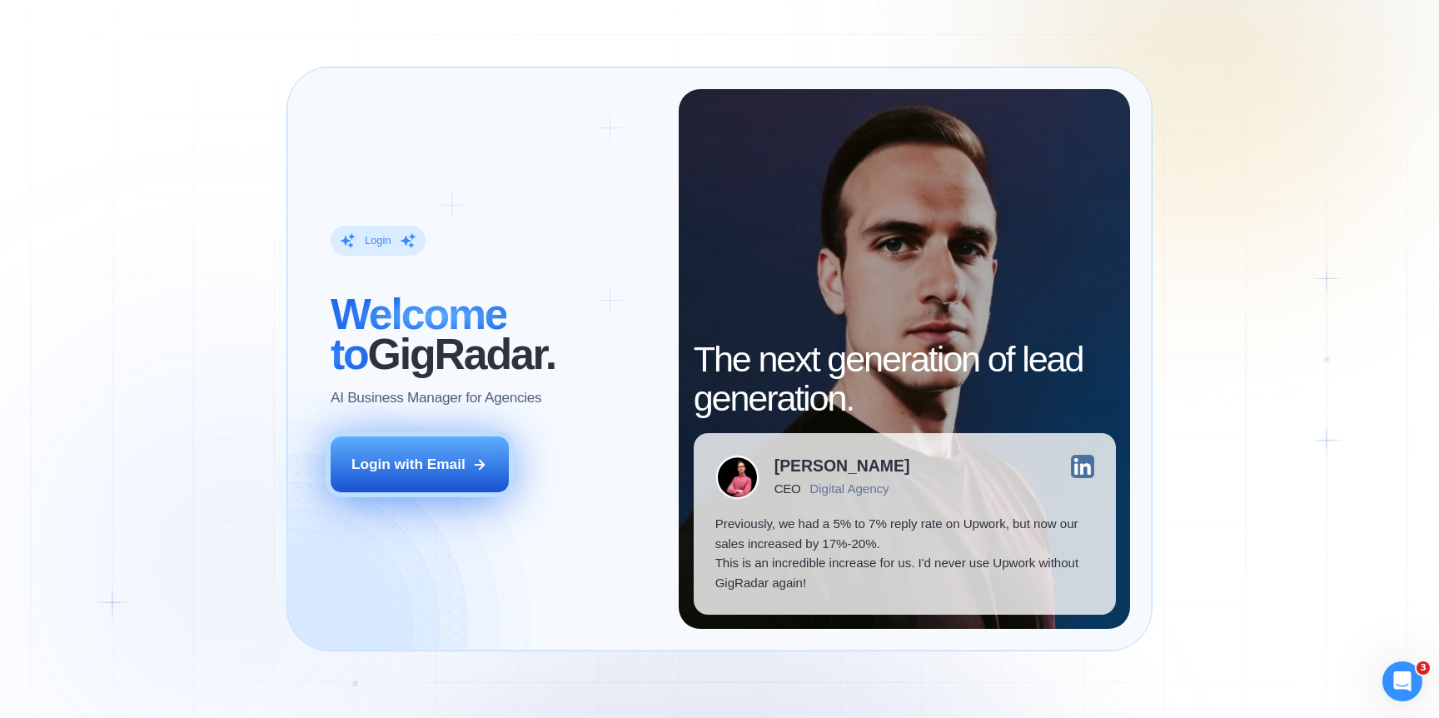 This screenshot has width=1439, height=718. I want to click on h2: ‍ GigRadar., so click(494, 334).